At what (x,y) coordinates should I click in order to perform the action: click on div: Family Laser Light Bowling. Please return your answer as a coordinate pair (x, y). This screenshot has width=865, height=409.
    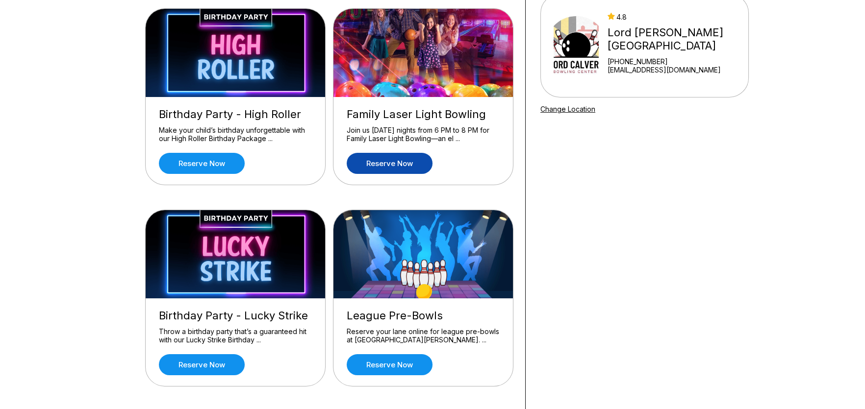
    Looking at the image, I should click on (423, 114).